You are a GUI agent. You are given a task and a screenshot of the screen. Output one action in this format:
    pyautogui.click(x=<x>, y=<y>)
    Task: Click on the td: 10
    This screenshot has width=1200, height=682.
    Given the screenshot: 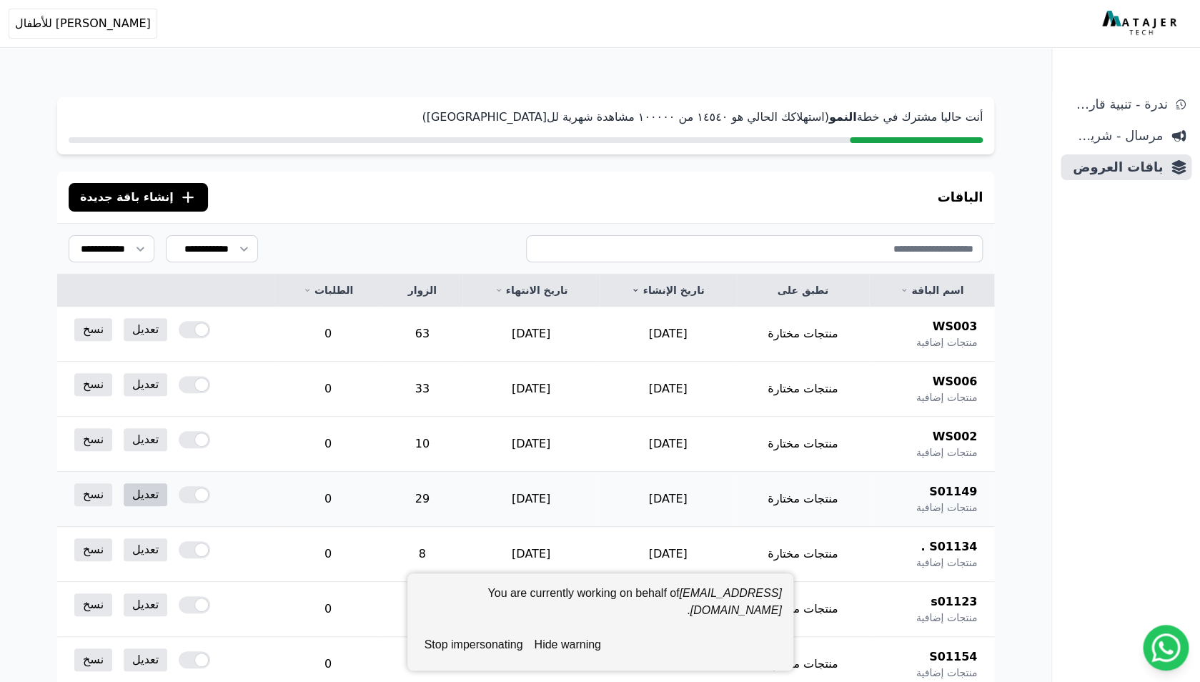 What is the action you would take?
    pyautogui.click(x=422, y=444)
    